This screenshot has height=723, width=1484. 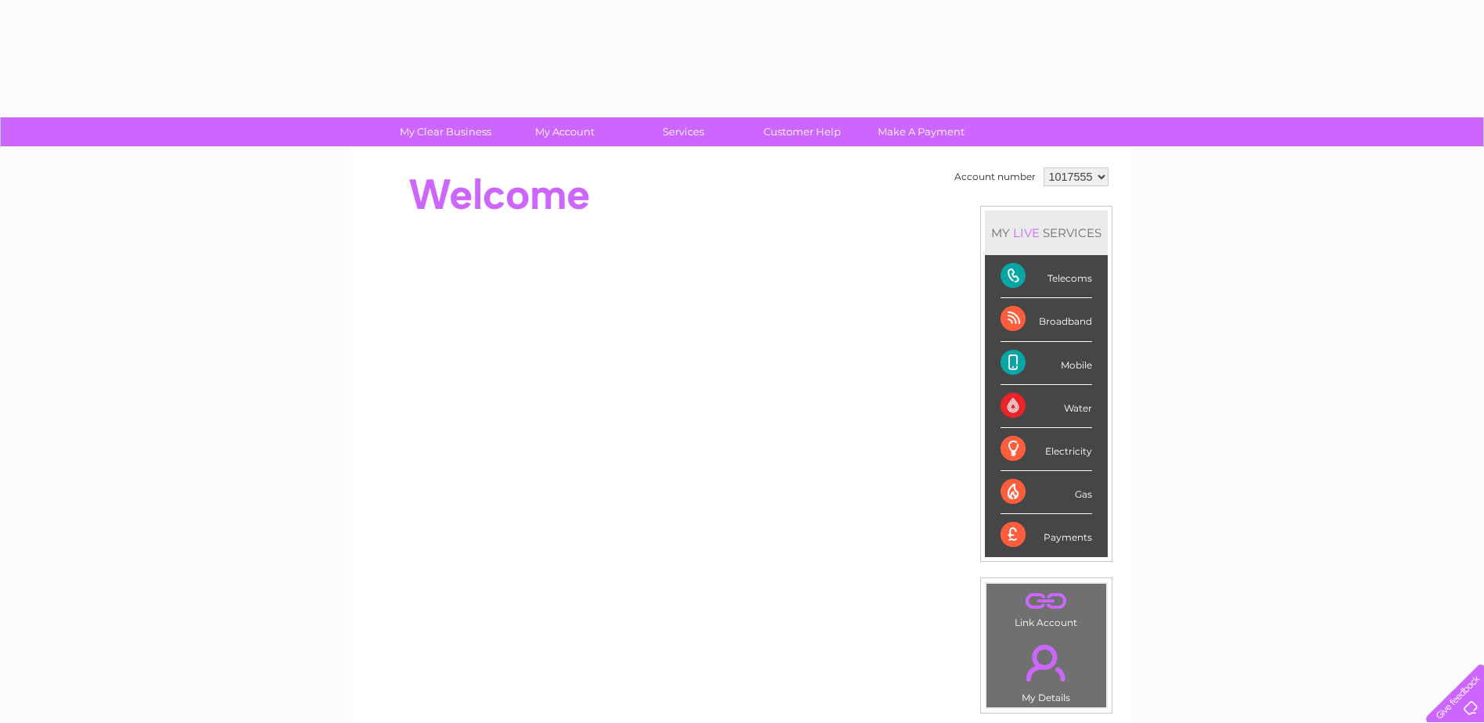 What do you see at coordinates (1046, 607) in the screenshot?
I see `td: Link Account` at bounding box center [1046, 607].